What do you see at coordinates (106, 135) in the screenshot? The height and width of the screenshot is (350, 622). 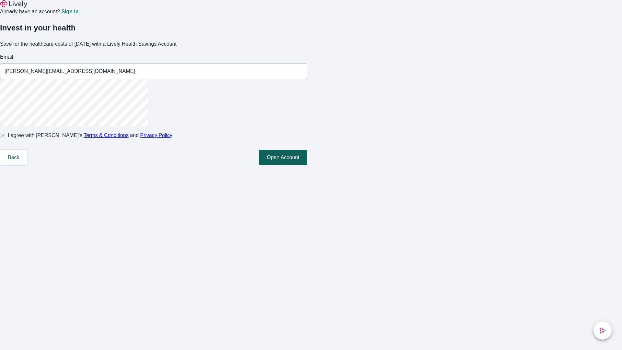 I see `a: Terms & Conditions` at bounding box center [106, 135].